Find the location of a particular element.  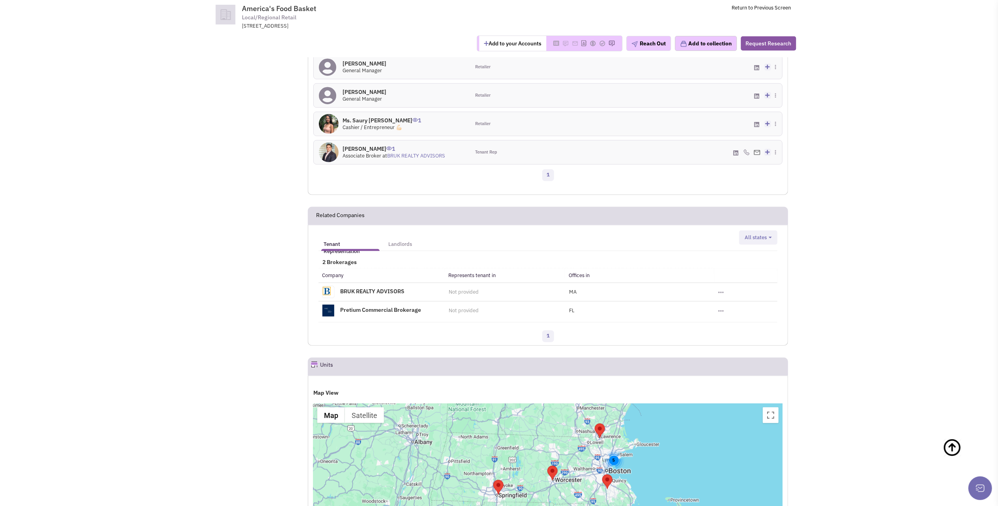

button: Request Research is located at coordinates (768, 43).